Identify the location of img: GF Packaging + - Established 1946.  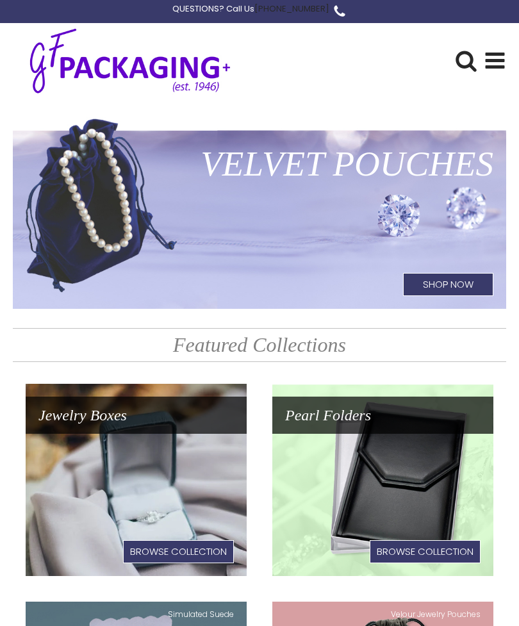
(130, 60).